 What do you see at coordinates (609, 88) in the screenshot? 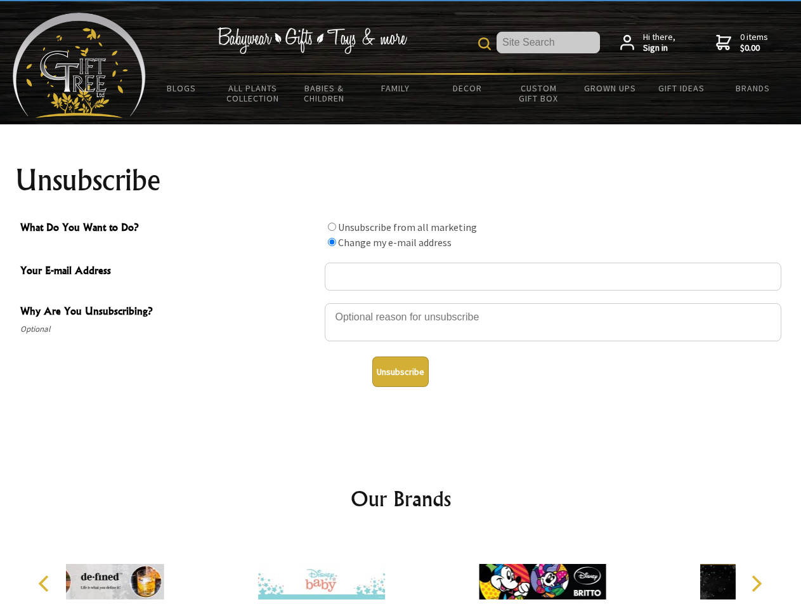
I see `a: Grown Ups` at bounding box center [609, 88].